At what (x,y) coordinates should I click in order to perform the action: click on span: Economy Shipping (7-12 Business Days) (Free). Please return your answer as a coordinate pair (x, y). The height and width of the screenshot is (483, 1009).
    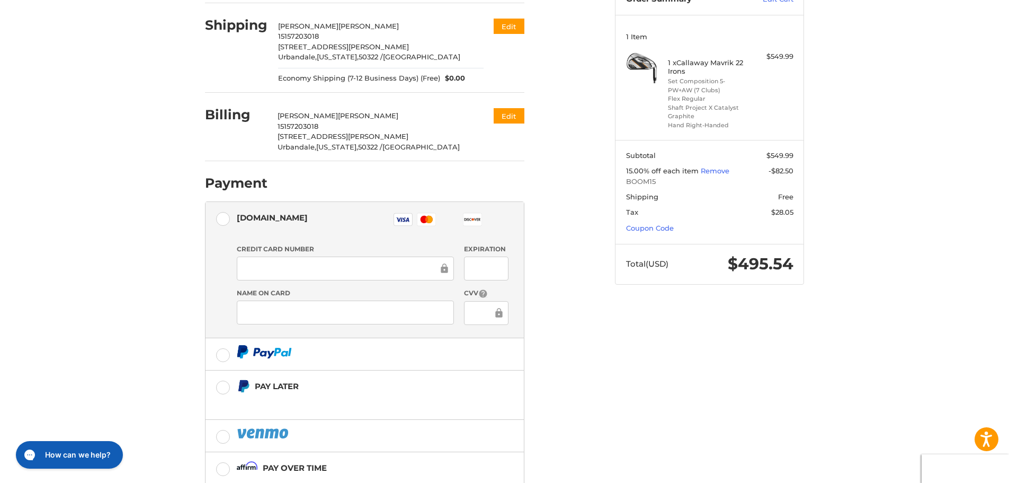
    Looking at the image, I should click on (359, 78).